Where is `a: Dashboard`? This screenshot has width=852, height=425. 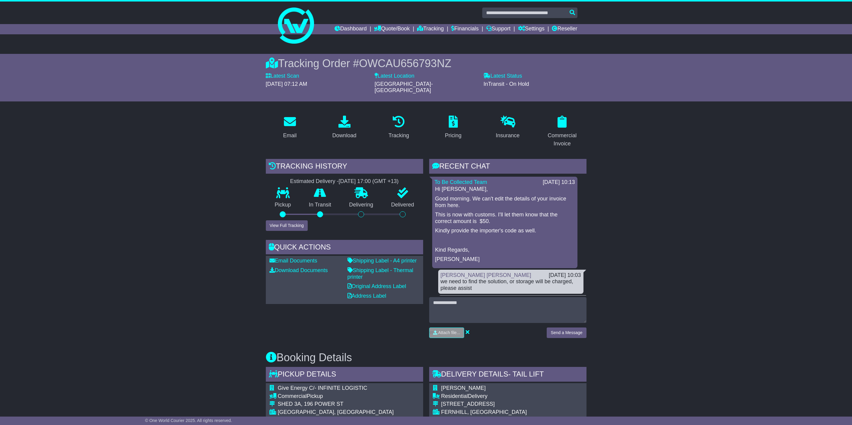
a: Dashboard is located at coordinates (350, 29).